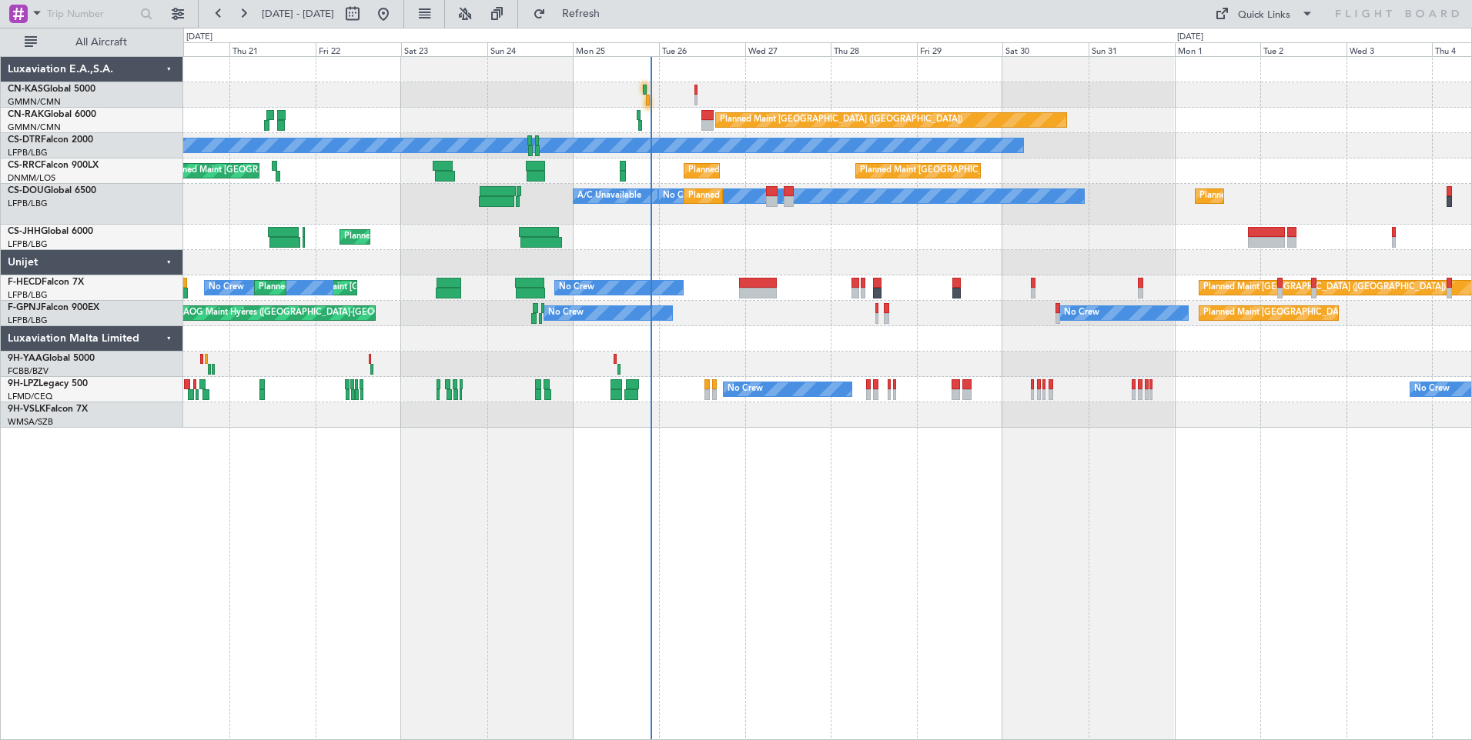  Describe the element at coordinates (874, 49) in the screenshot. I see `div: Thu 28` at that location.